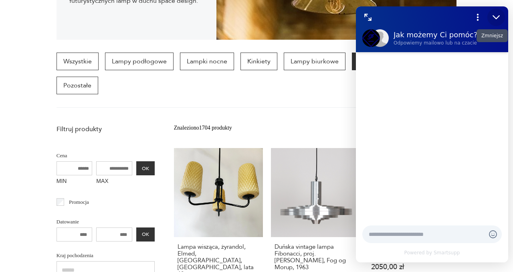 This screenshot has width=513, height=272. What do you see at coordinates (412, 267) in the screenshot?
I see `p: 2050,00 zł` at bounding box center [412, 267].